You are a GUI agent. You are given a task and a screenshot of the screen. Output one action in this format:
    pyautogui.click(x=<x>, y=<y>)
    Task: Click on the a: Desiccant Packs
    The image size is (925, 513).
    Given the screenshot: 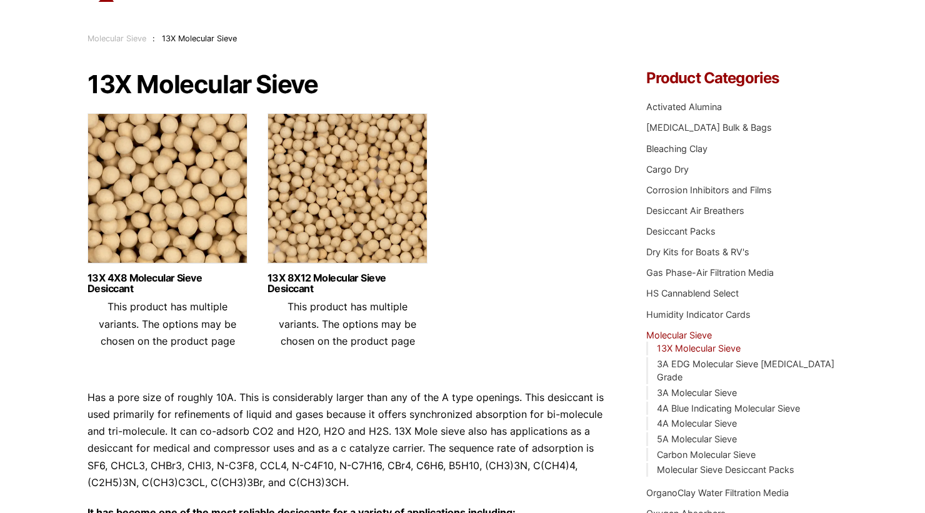 What is the action you would take?
    pyautogui.click(x=681, y=231)
    